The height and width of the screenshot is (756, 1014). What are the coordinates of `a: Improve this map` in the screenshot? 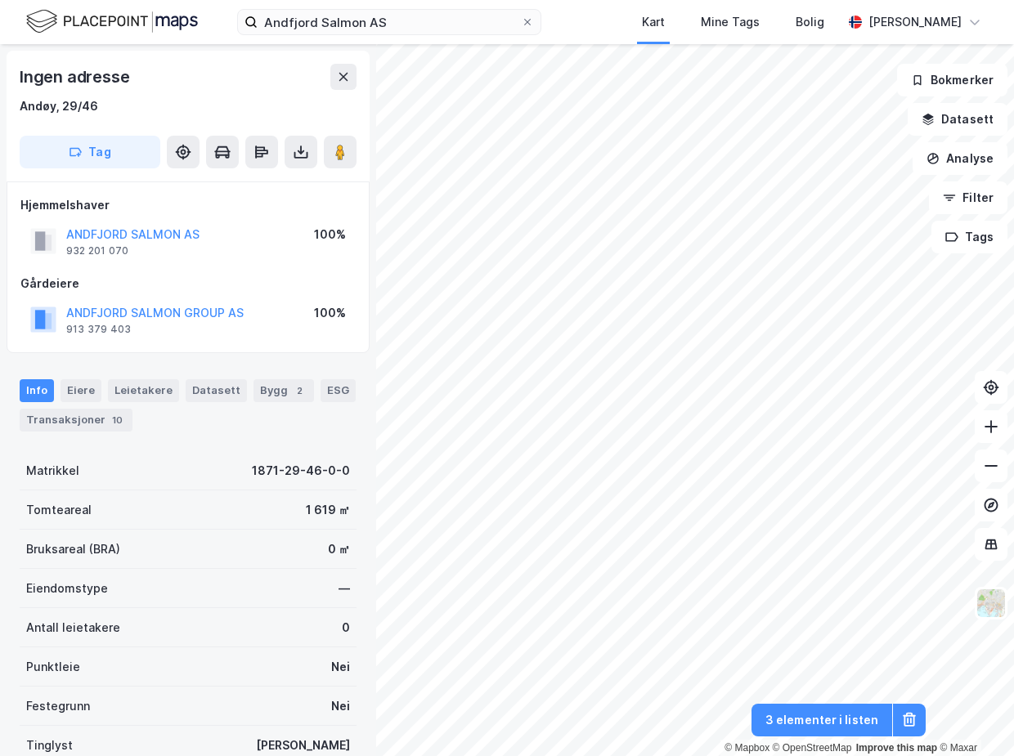 It's located at (896, 748).